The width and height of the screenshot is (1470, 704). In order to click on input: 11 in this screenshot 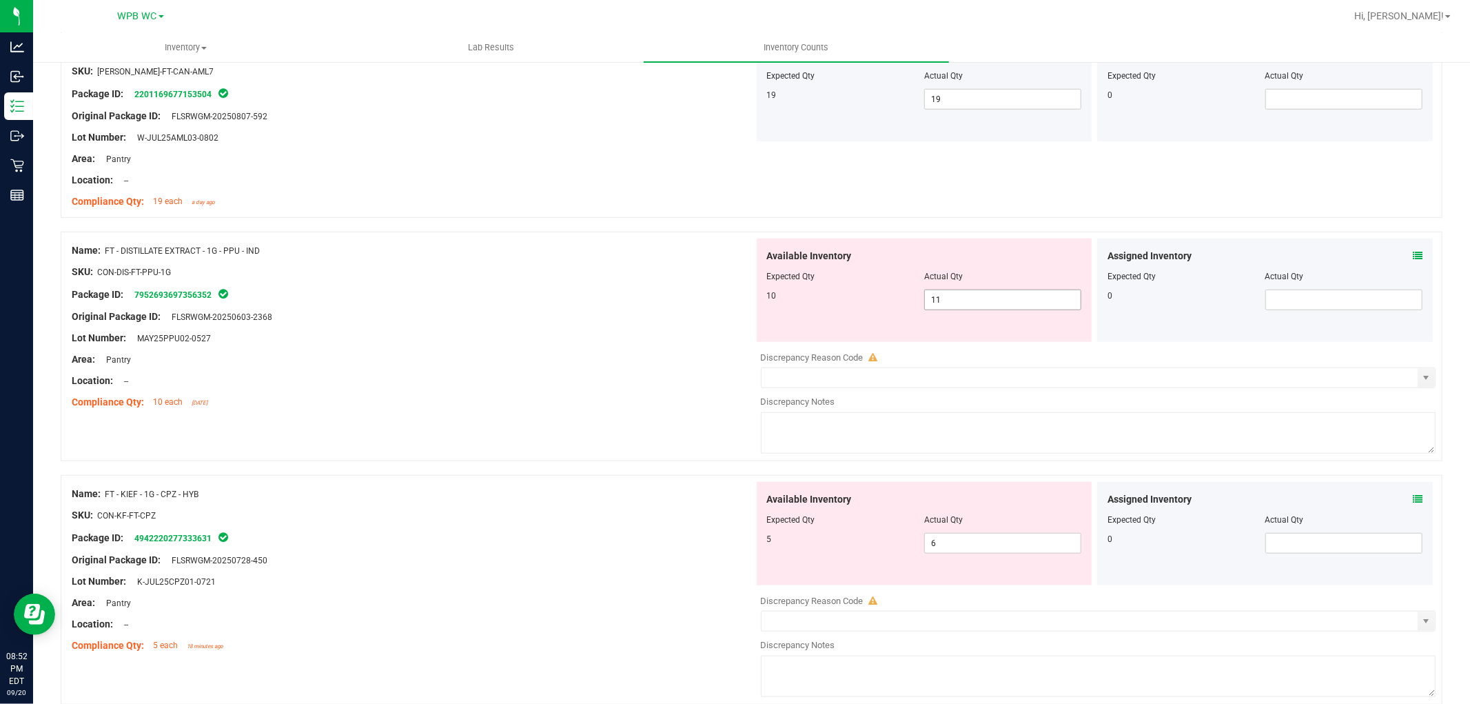, I will do `click(1003, 300)`.